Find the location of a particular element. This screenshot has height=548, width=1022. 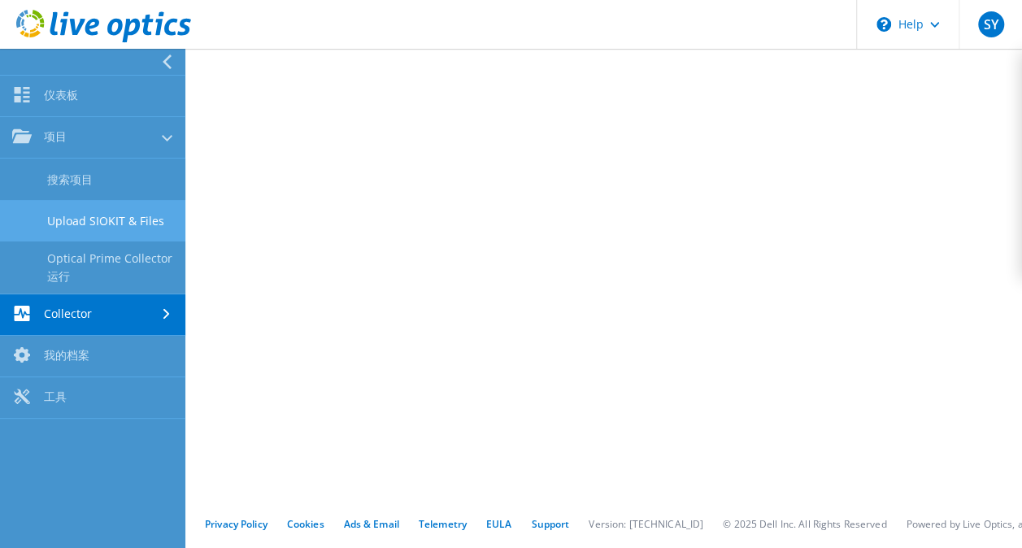

span: SY is located at coordinates (991, 24).